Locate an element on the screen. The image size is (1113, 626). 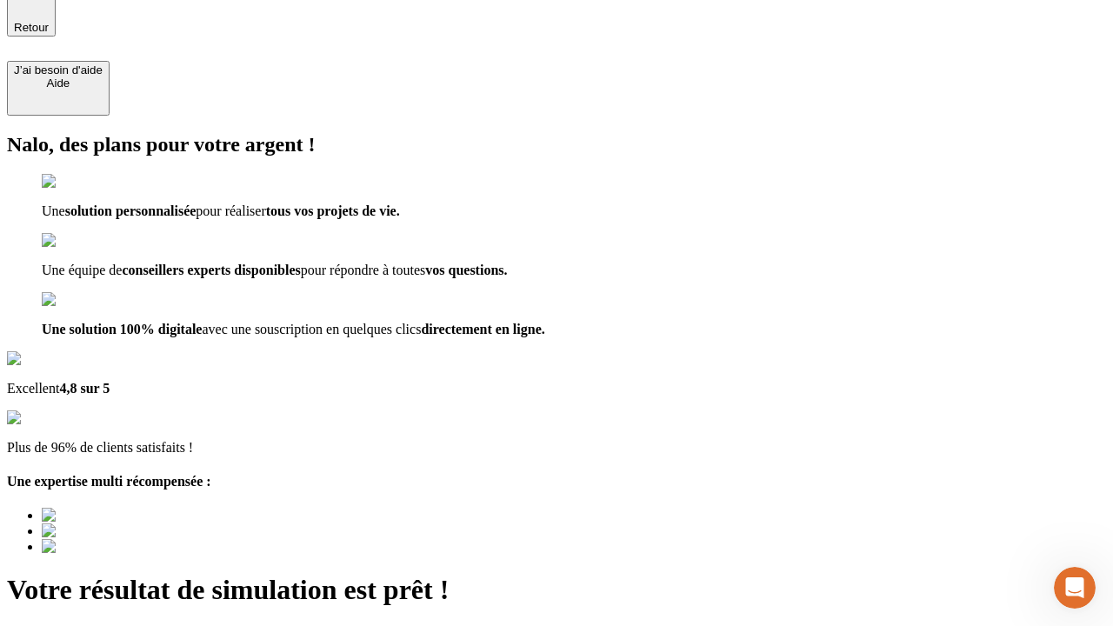
img: reviews stars is located at coordinates (50, 418).